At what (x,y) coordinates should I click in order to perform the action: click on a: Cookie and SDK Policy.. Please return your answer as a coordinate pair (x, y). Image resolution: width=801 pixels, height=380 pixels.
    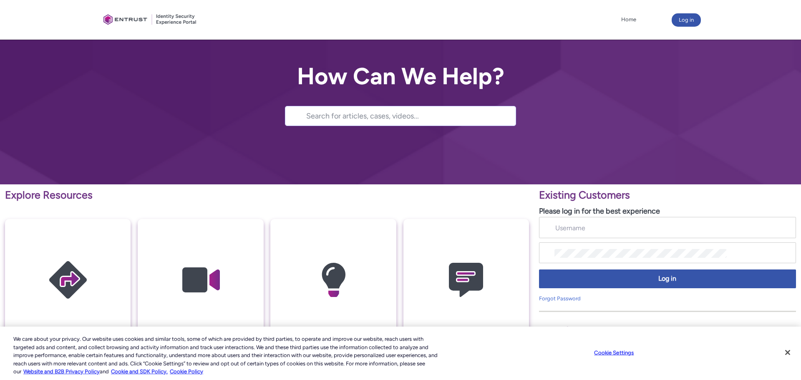
    Looking at the image, I should click on (139, 371).